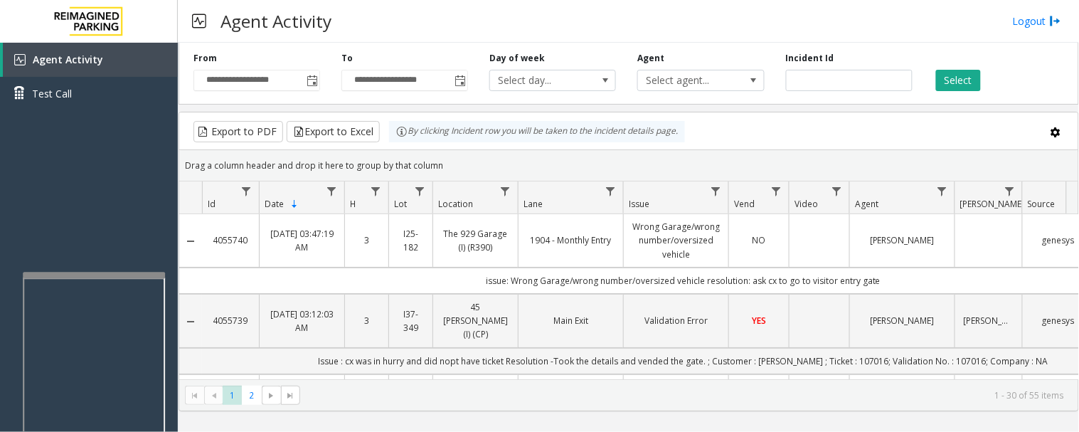 This screenshot has height=432, width=1079. Describe the element at coordinates (1010, 191) in the screenshot. I see `a: Parker Filter Menu` at that location.